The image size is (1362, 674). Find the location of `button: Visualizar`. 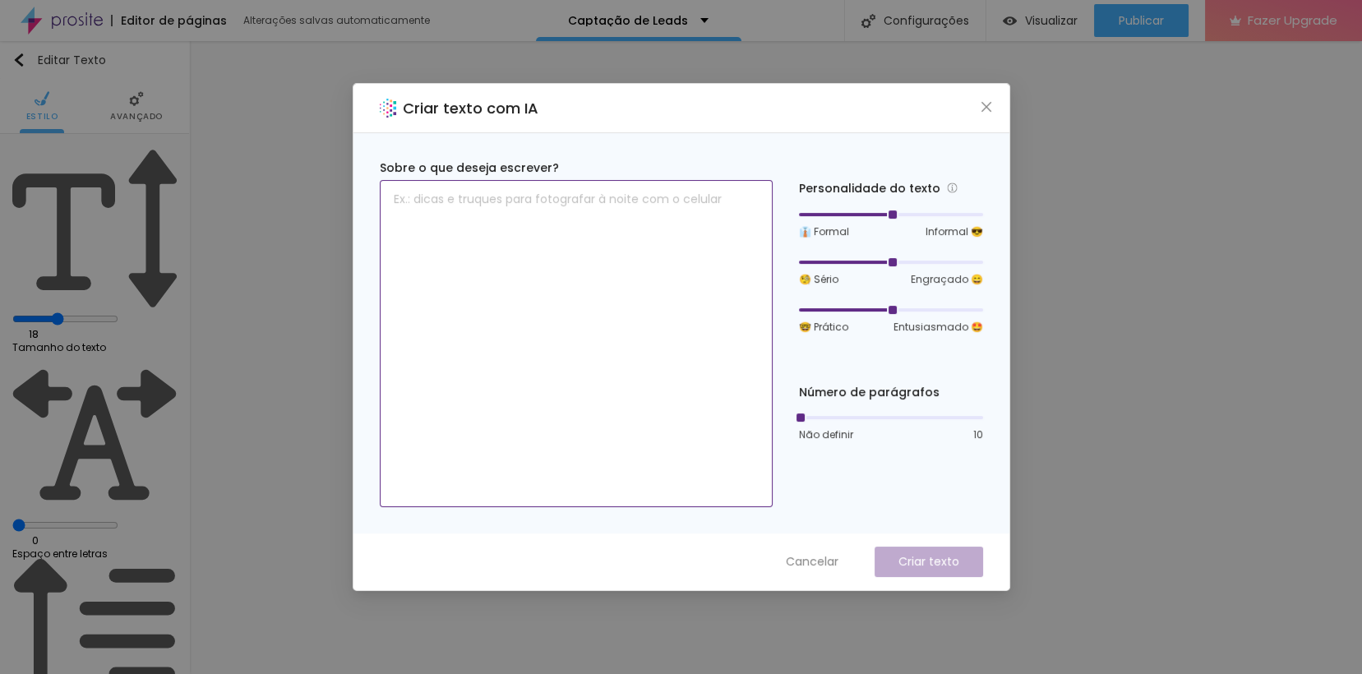

button: Visualizar is located at coordinates (1040, 21).